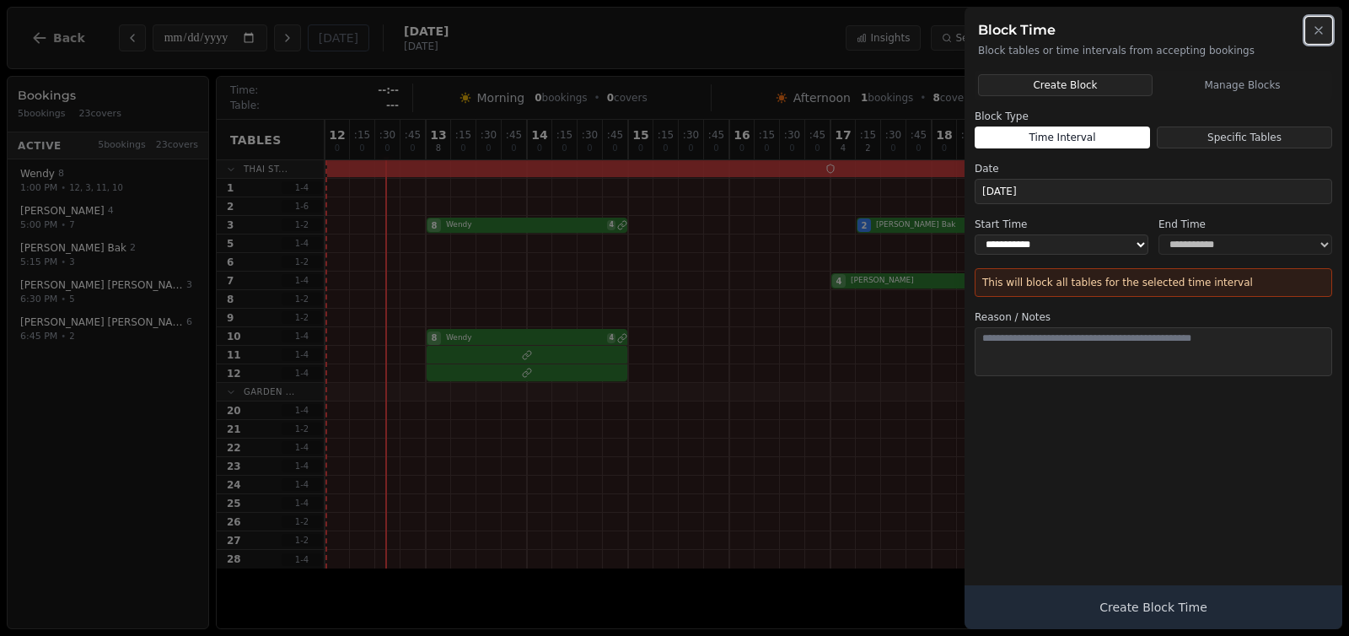 The width and height of the screenshot is (1349, 636). What do you see at coordinates (1154, 51) in the screenshot?
I see `p: Block tables or time intervals from accepting bookings` at bounding box center [1154, 51].